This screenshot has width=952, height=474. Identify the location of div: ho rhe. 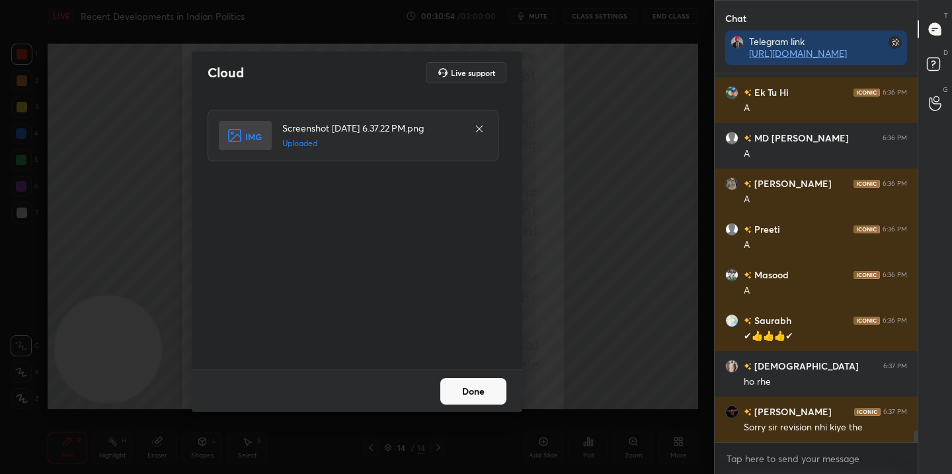
(825, 382).